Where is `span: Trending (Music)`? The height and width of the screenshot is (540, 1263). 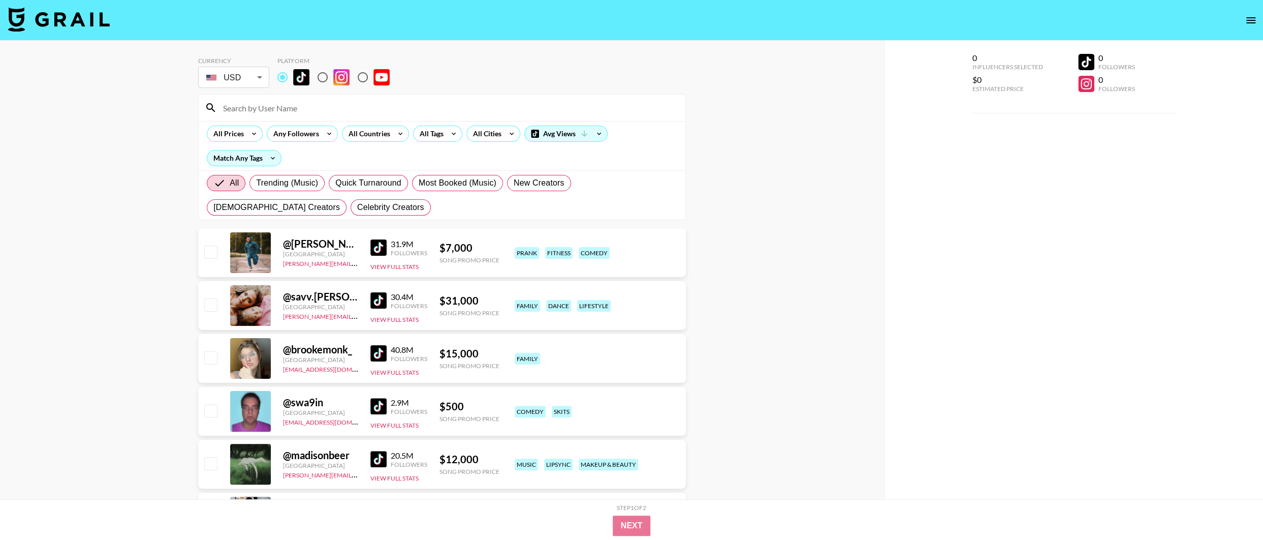
span: Trending (Music) is located at coordinates (287, 183).